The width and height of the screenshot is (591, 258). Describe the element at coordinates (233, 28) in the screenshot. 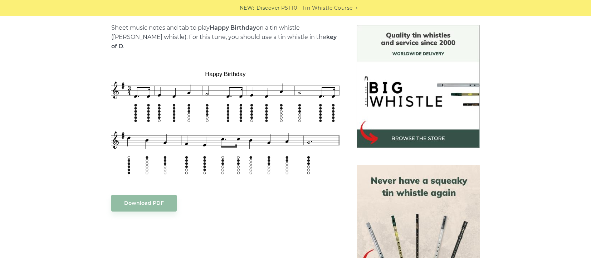

I see `strong: Happy Birthday` at that location.